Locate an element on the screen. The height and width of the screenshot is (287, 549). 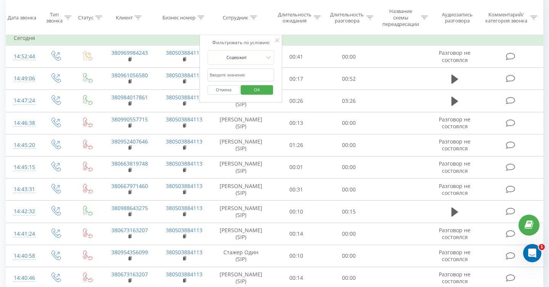
button: OK is located at coordinates (257, 90).